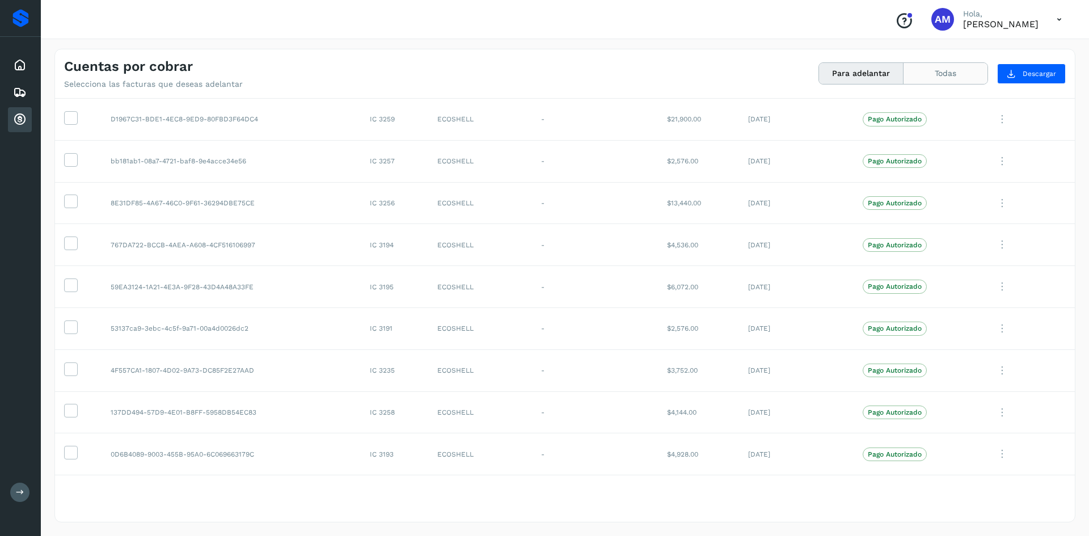 This screenshot has width=1089, height=536. Describe the element at coordinates (231, 287) in the screenshot. I see `td: 59EA3124-1A21-4E3A-9F28-43D4A48A33FE` at that location.